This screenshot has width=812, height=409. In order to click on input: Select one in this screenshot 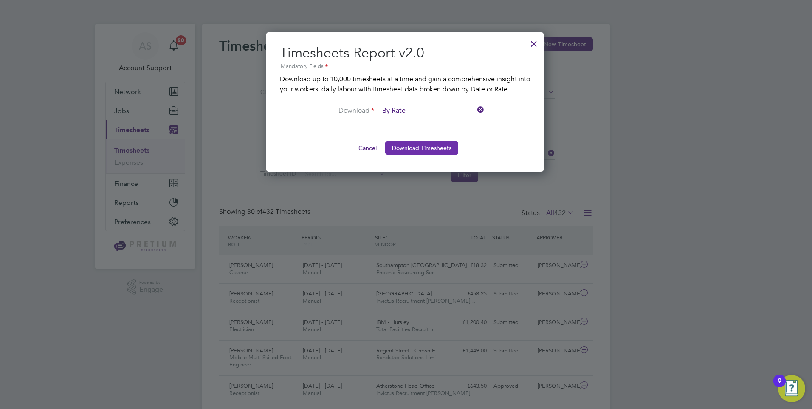, I will do `click(431, 111)`.